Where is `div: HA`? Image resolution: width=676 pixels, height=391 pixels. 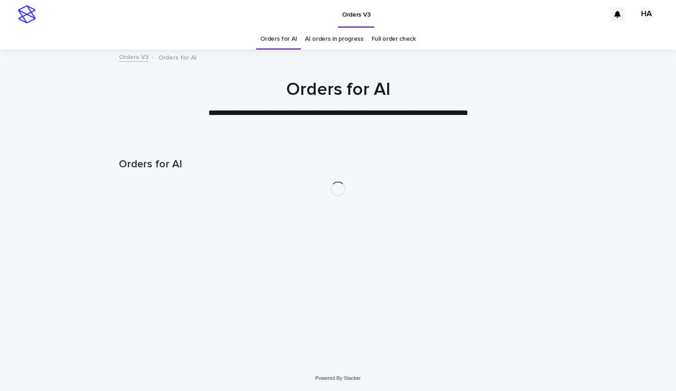
div: HA is located at coordinates (647, 14).